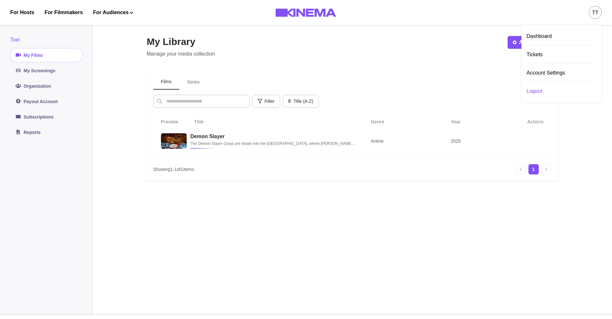 The width and height of the screenshot is (612, 319). What do you see at coordinates (166, 82) in the screenshot?
I see `button: Films` at bounding box center [166, 82].